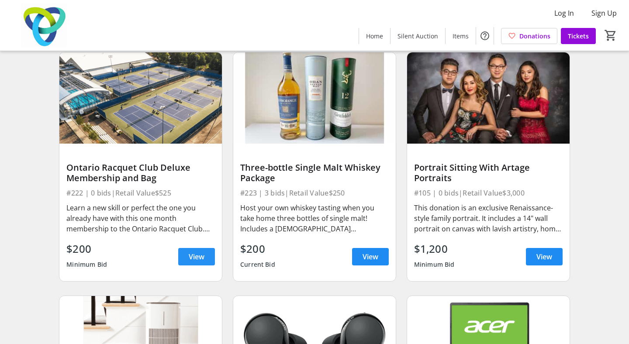 The height and width of the screenshot is (344, 629). Describe the element at coordinates (460, 36) in the screenshot. I see `a: Items` at that location.